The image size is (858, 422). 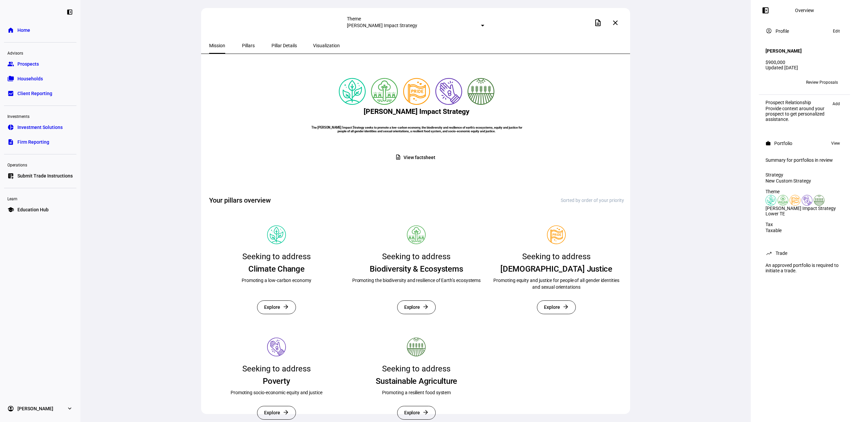 I want to click on div: Portfolio, so click(x=784, y=144).